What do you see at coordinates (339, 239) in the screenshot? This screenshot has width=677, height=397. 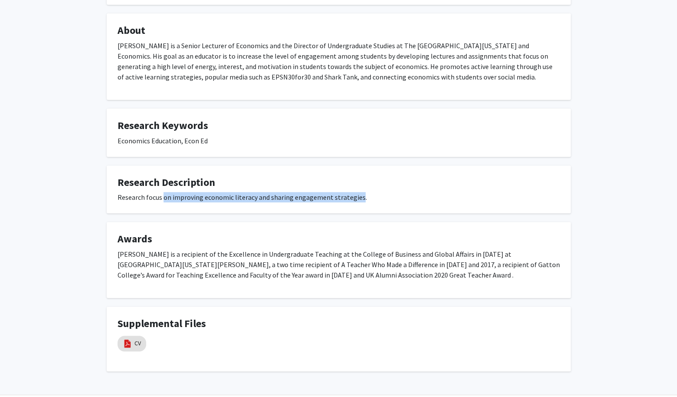 I see `h4: Awards` at bounding box center [339, 239].